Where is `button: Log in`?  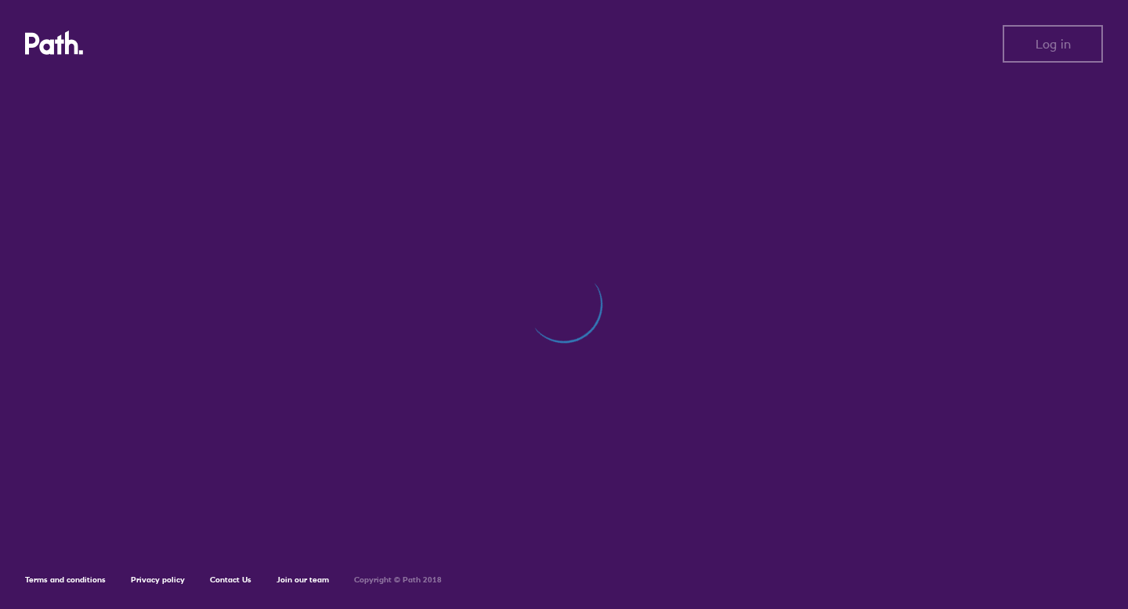 button: Log in is located at coordinates (1053, 44).